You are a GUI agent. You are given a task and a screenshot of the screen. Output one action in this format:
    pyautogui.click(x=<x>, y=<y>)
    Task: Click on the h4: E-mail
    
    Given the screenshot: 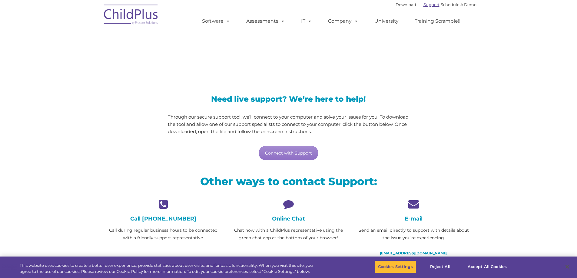 What is the action you would take?
    pyautogui.click(x=413, y=219)
    